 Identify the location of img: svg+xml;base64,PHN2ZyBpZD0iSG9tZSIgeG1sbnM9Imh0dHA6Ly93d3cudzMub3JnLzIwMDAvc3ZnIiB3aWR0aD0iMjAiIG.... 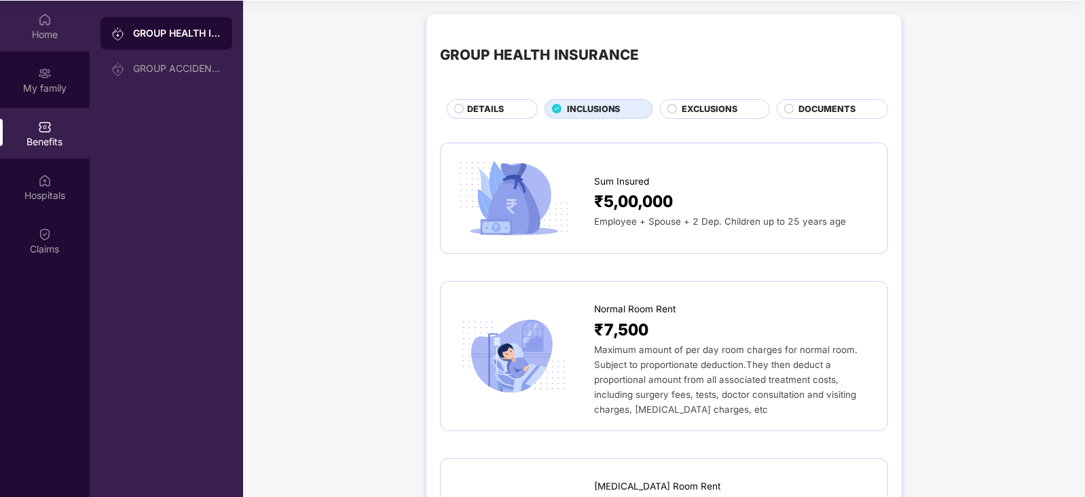
(45, 20).